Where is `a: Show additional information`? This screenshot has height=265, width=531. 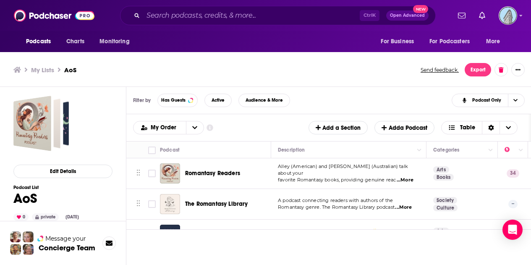
a: Show additional information is located at coordinates (210, 128).